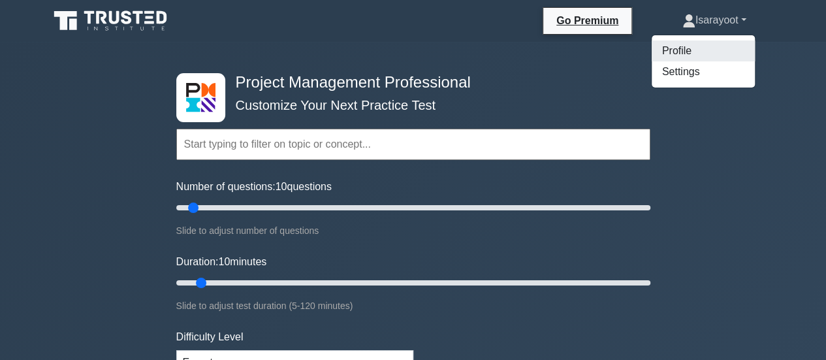 The width and height of the screenshot is (826, 360). Describe the element at coordinates (413, 231) in the screenshot. I see `div: Slide to adjust number of questions` at that location.